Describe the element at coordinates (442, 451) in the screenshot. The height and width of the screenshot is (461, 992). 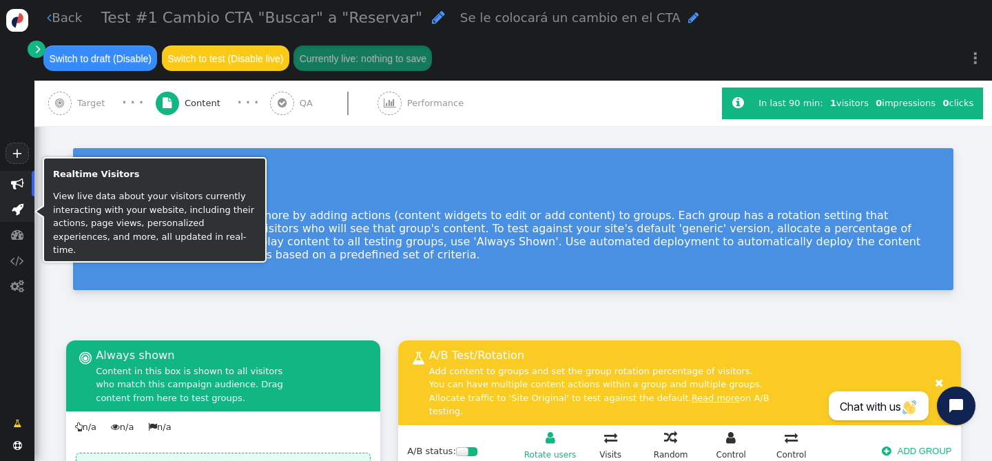
I see `div: A/B status:` at that location.